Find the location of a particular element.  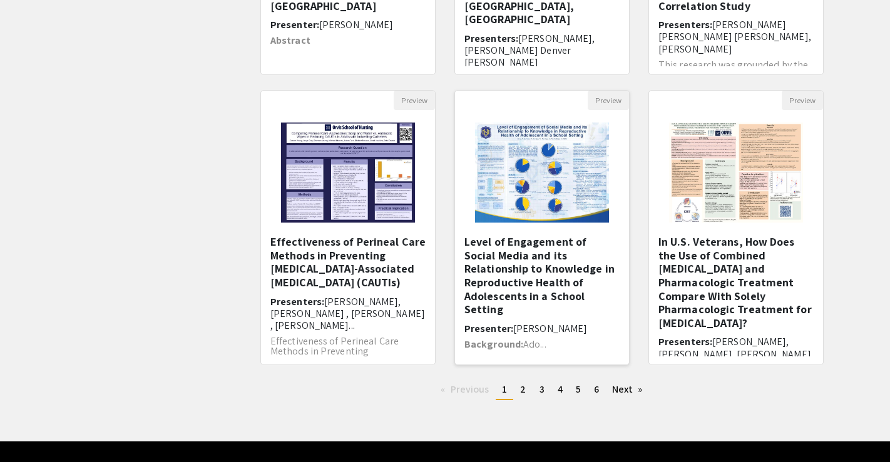

p: This research was grounded by the continuous evolution of the healthcare system, marked by increa... is located at coordinates (736, 85).